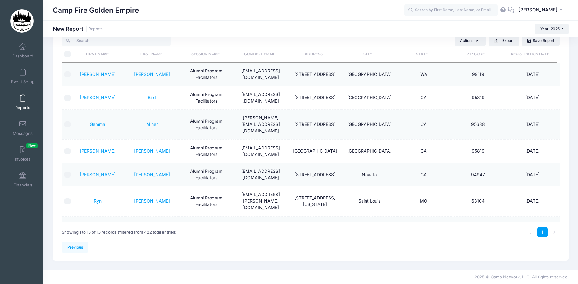  What do you see at coordinates (23, 185) in the screenshot?
I see `span: Financials` at bounding box center [23, 185].